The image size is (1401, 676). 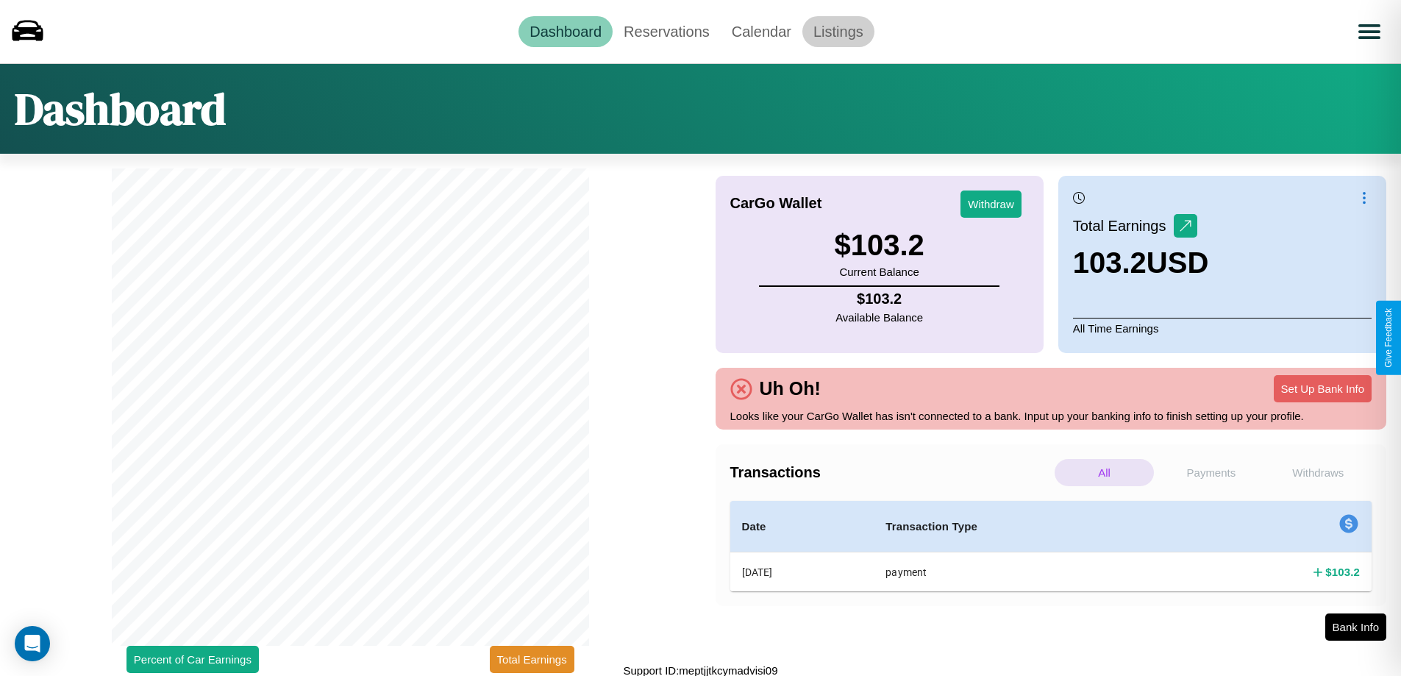 I want to click on a: Calendar, so click(x=761, y=32).